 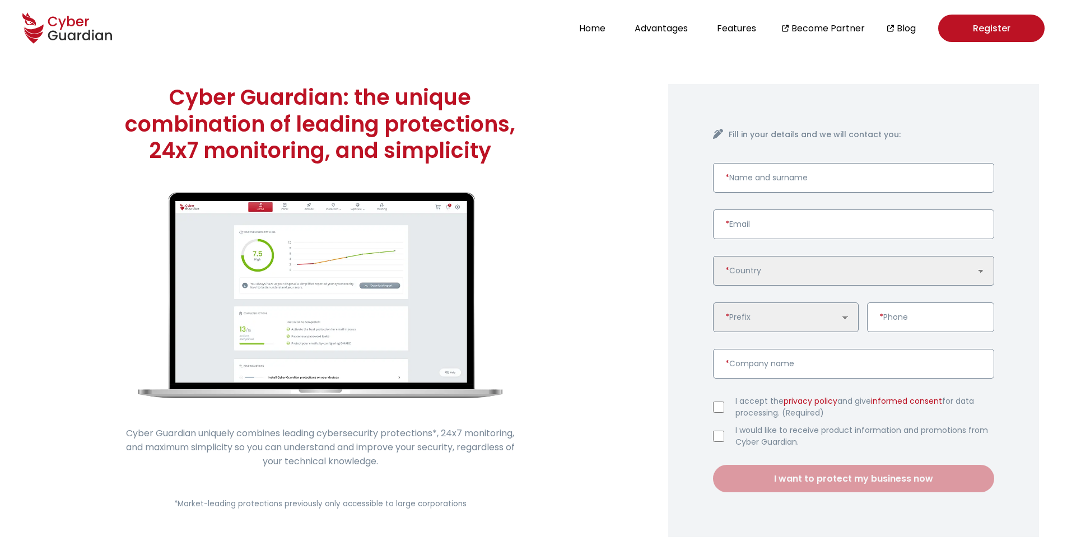 What do you see at coordinates (907, 28) in the screenshot?
I see `a: Blog` at bounding box center [907, 28].